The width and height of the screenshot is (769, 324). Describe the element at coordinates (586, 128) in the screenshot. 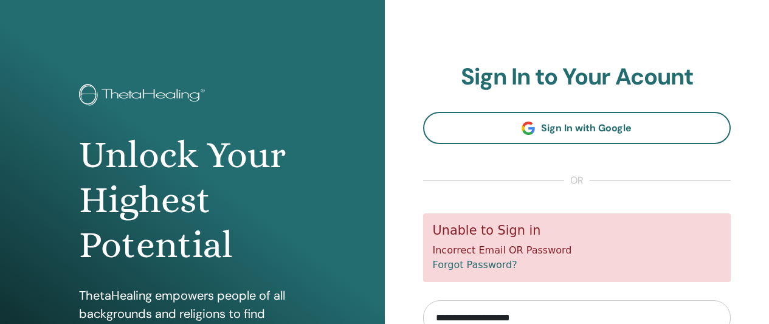

I see `span: Sign In with Google` at that location.